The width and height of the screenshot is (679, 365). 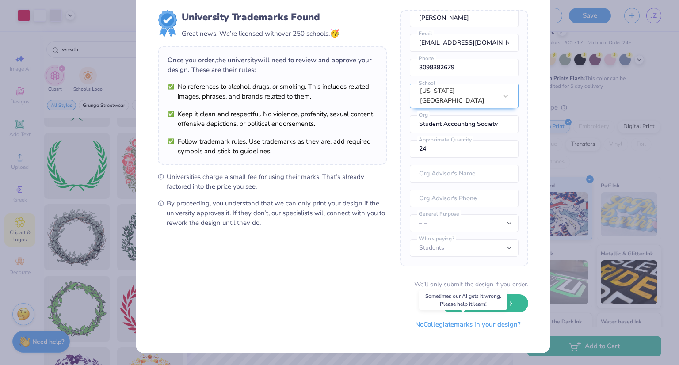 What do you see at coordinates (464, 43) in the screenshot?
I see `input: Email` at bounding box center [464, 43].